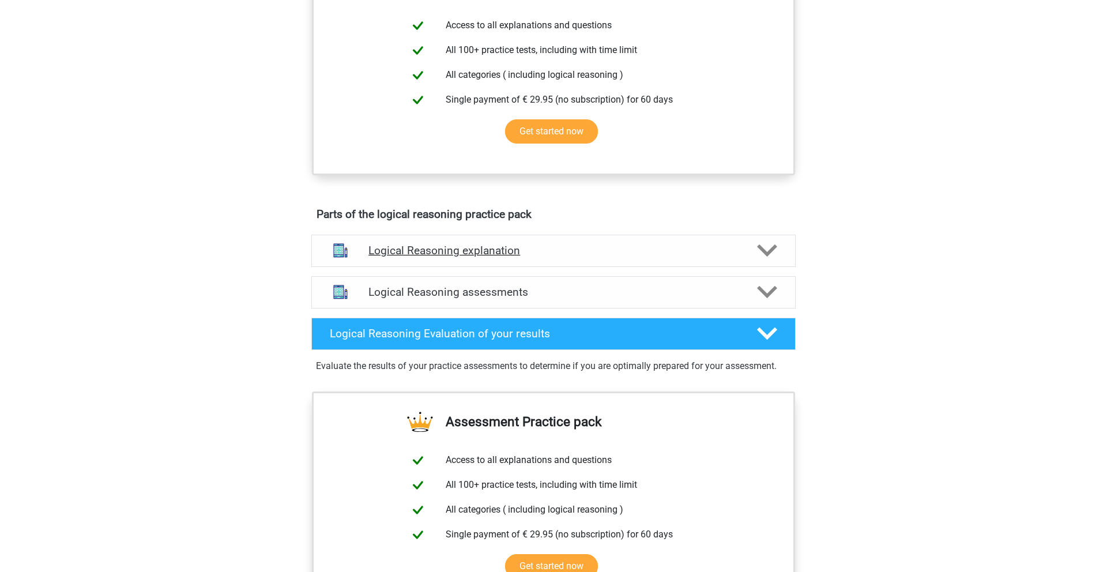 The image size is (1107, 572). I want to click on p: Evaluate the results of your practice assessments to determine if you are optimally prepared for ..., so click(553, 366).